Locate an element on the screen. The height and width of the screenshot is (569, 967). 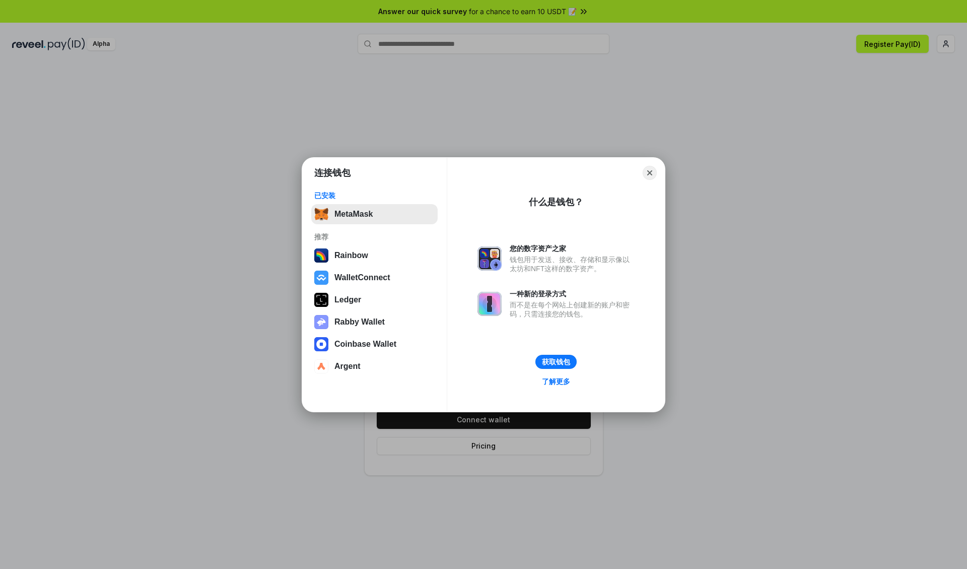
button: Ledger is located at coordinates (374, 300).